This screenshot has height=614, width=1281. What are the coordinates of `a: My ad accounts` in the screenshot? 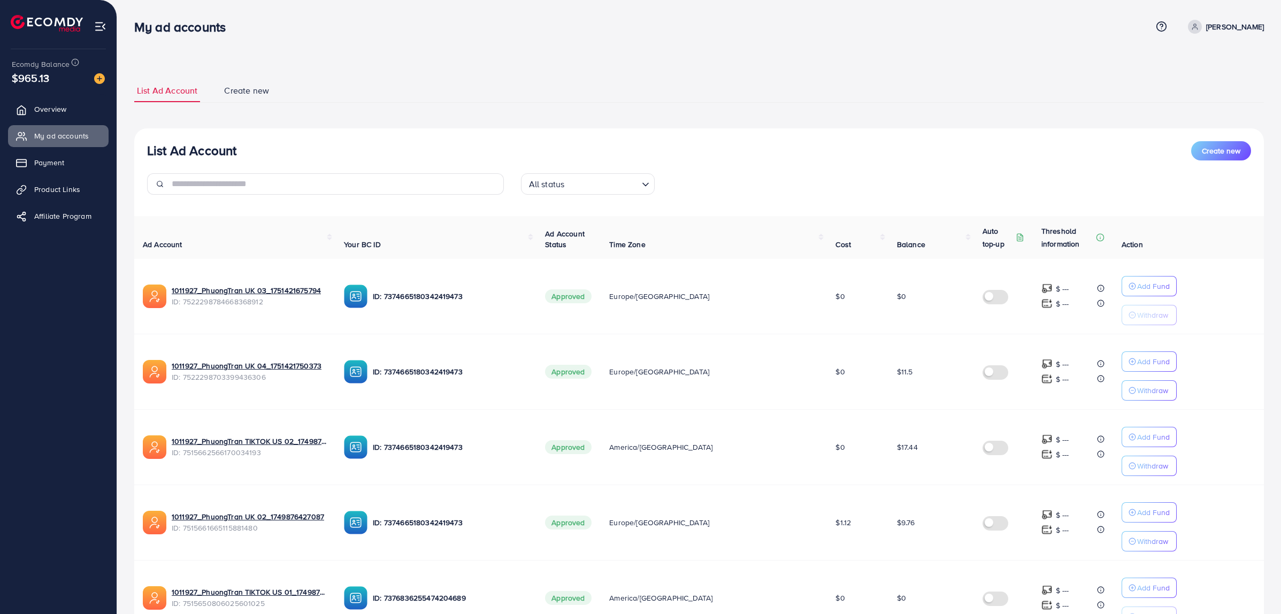 It's located at (58, 136).